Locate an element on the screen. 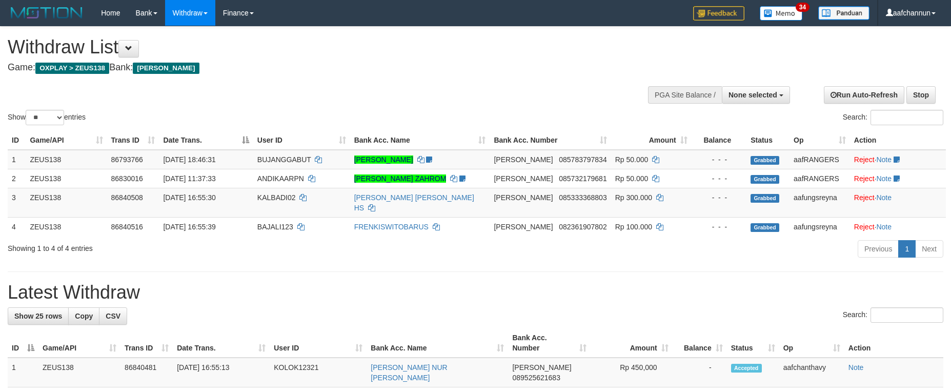  span: BAJALI123 is located at coordinates (275, 227).